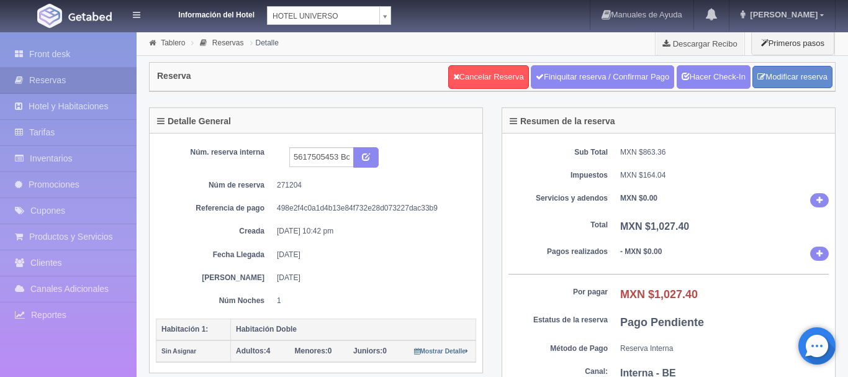 The height and width of the screenshot is (377, 848). What do you see at coordinates (724, 348) in the screenshot?
I see `dd: Reserva Interna` at bounding box center [724, 348].